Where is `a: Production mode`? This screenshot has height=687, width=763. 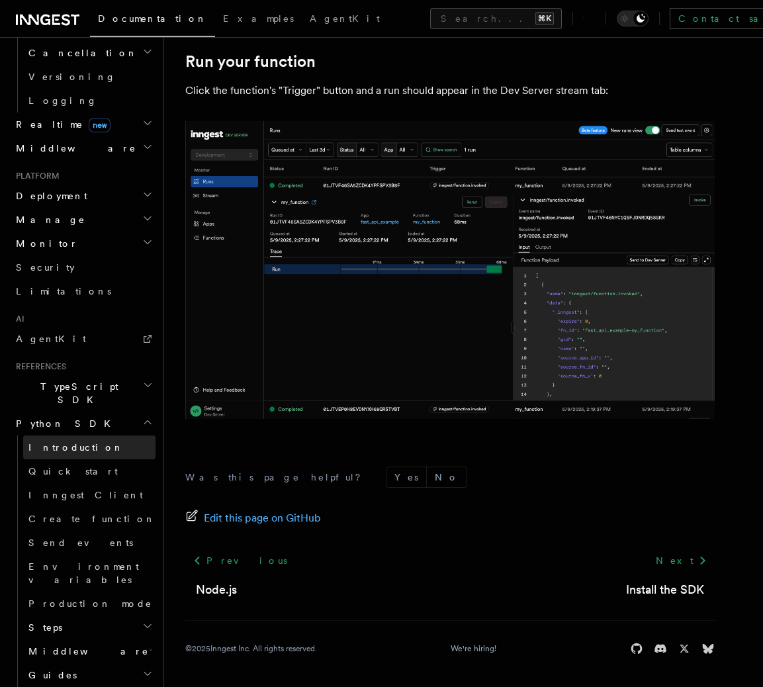
a: Production mode is located at coordinates (89, 604).